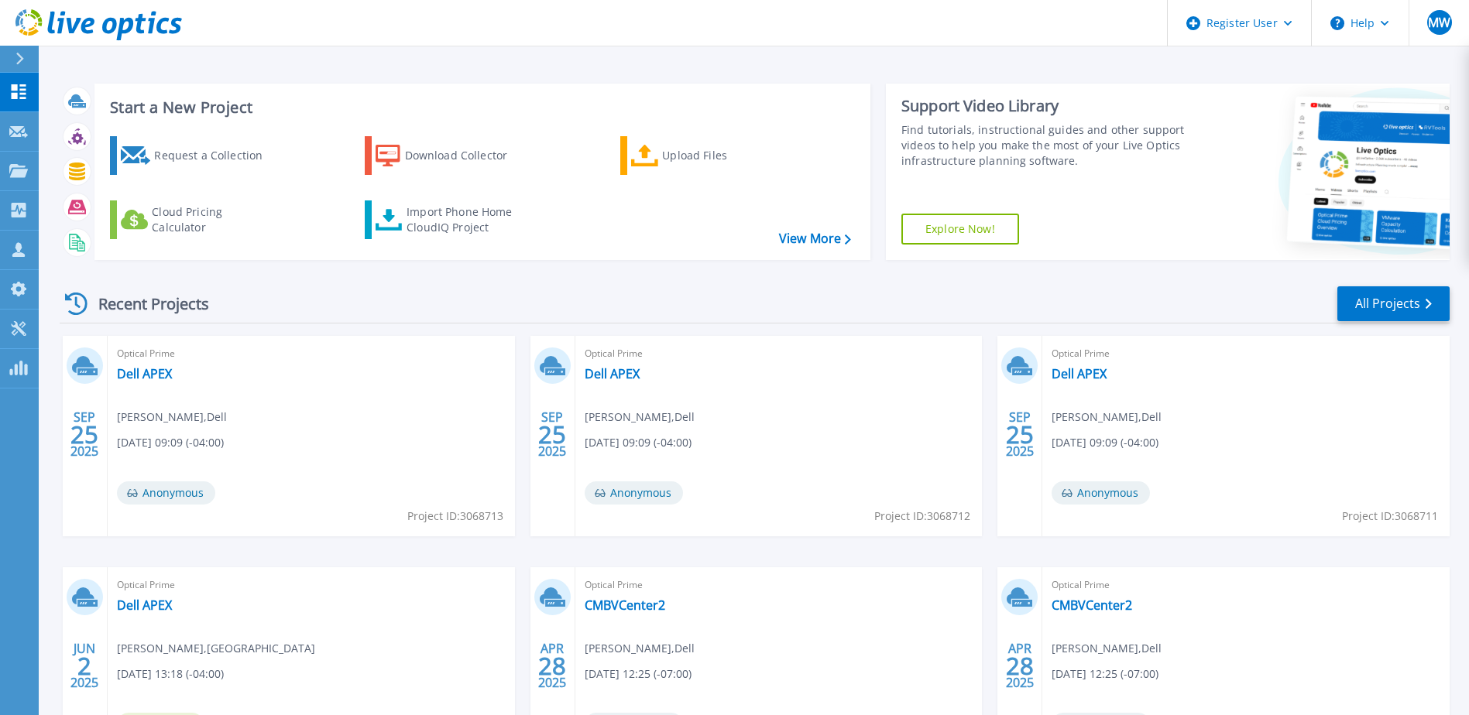 The width and height of the screenshot is (1469, 715). I want to click on a: Cloud Pricing Calculator, so click(196, 220).